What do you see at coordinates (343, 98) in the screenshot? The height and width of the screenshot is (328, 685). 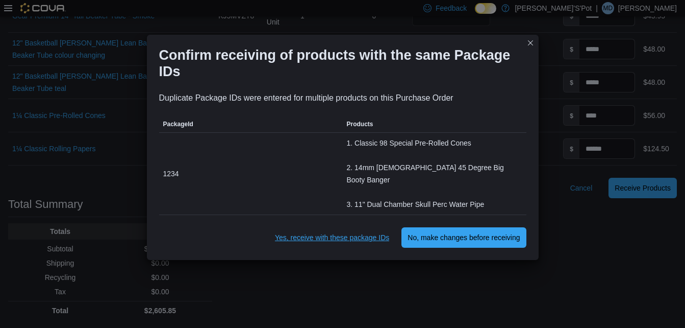 I see `div: Duplicate Package IDs were entered for multiple products on this Purchase Order` at bounding box center [343, 98].